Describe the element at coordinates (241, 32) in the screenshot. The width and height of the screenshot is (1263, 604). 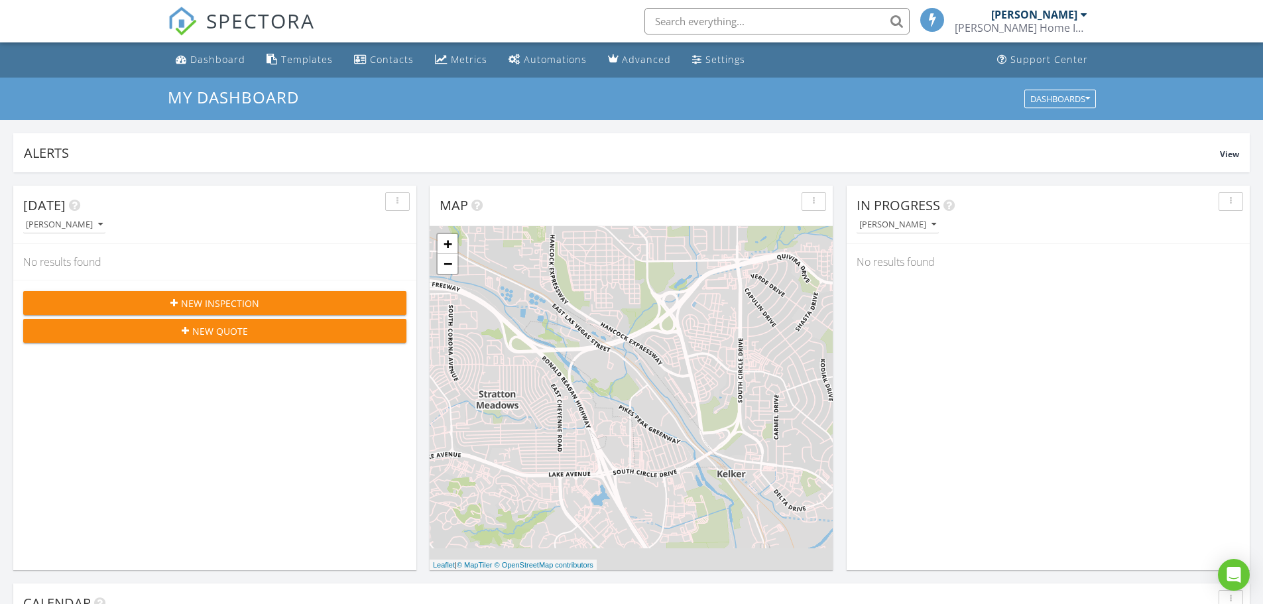
I see `a: SPECTORA` at that location.